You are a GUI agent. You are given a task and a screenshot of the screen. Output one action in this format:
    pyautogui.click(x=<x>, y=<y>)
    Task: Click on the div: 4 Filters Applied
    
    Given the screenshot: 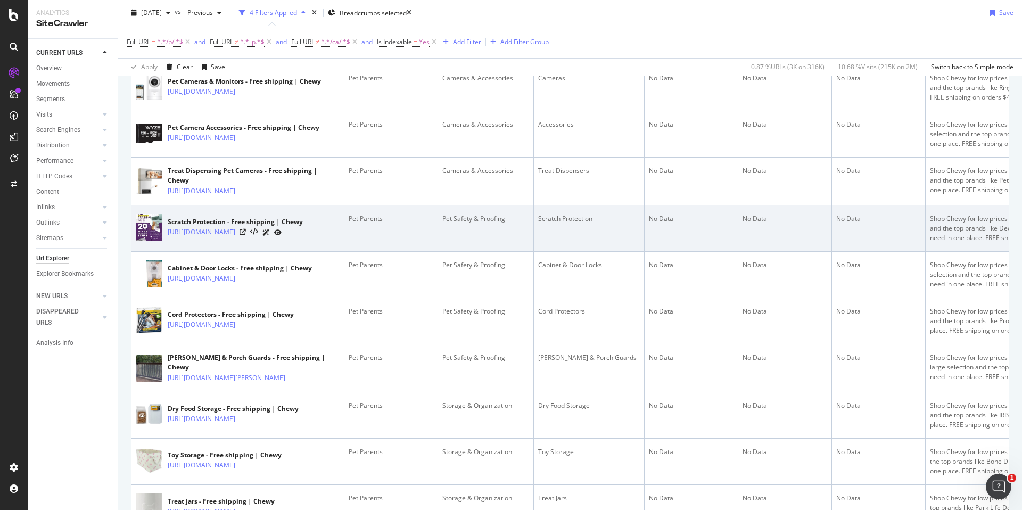 What is the action you would take?
    pyautogui.click(x=273, y=12)
    